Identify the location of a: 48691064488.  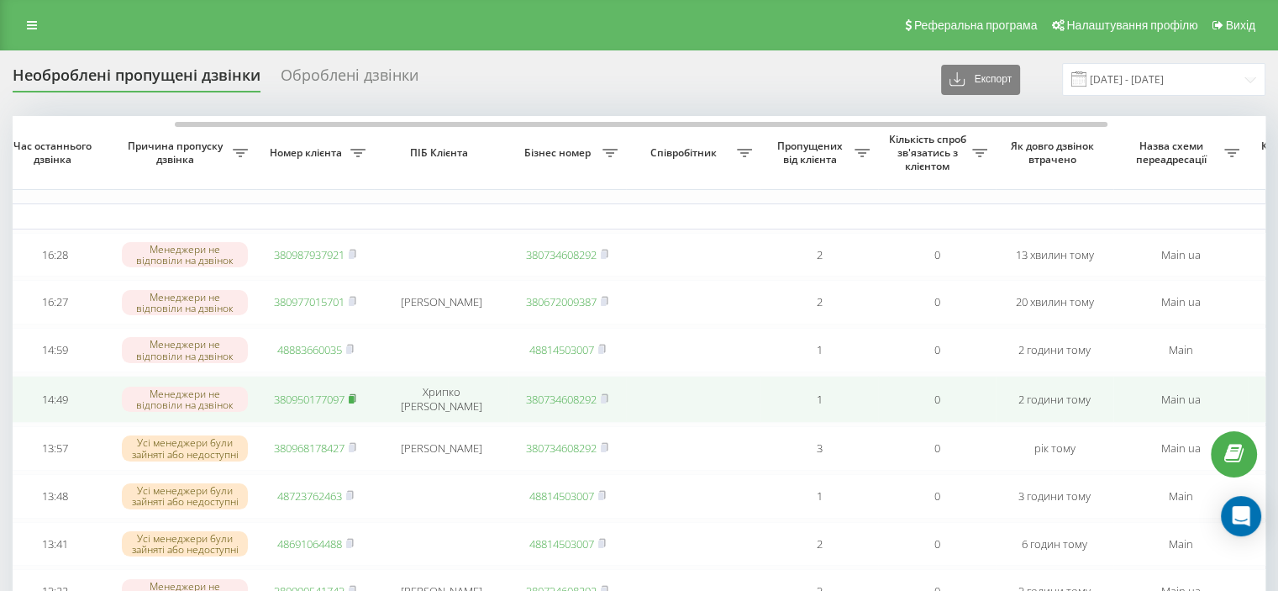
(309, 544).